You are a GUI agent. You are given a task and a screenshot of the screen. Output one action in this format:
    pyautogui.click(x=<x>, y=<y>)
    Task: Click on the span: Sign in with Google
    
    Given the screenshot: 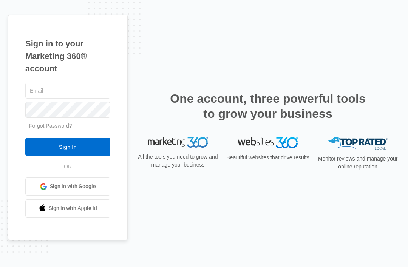 What is the action you would take?
    pyautogui.click(x=73, y=186)
    